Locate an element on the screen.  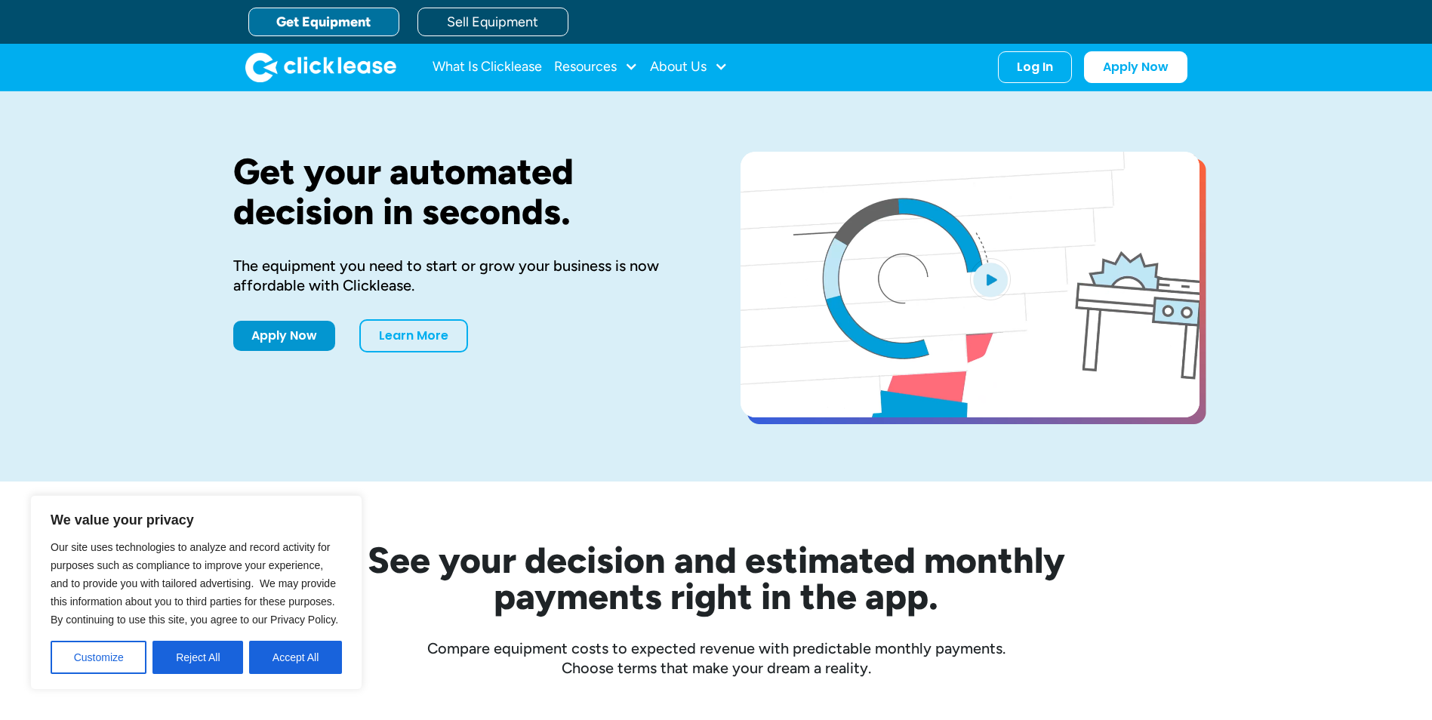
a: Sell Equipment is located at coordinates (493, 22).